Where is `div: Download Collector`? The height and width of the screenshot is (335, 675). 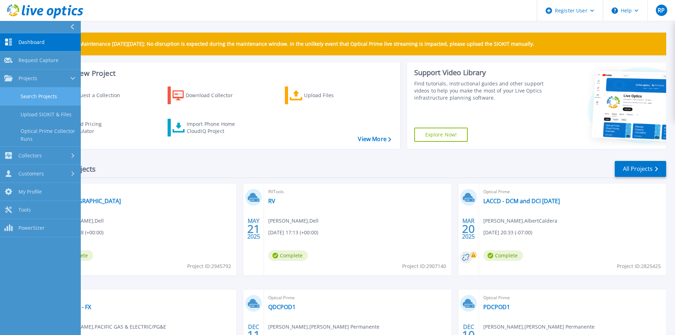
div: Download Collector is located at coordinates (214, 95).